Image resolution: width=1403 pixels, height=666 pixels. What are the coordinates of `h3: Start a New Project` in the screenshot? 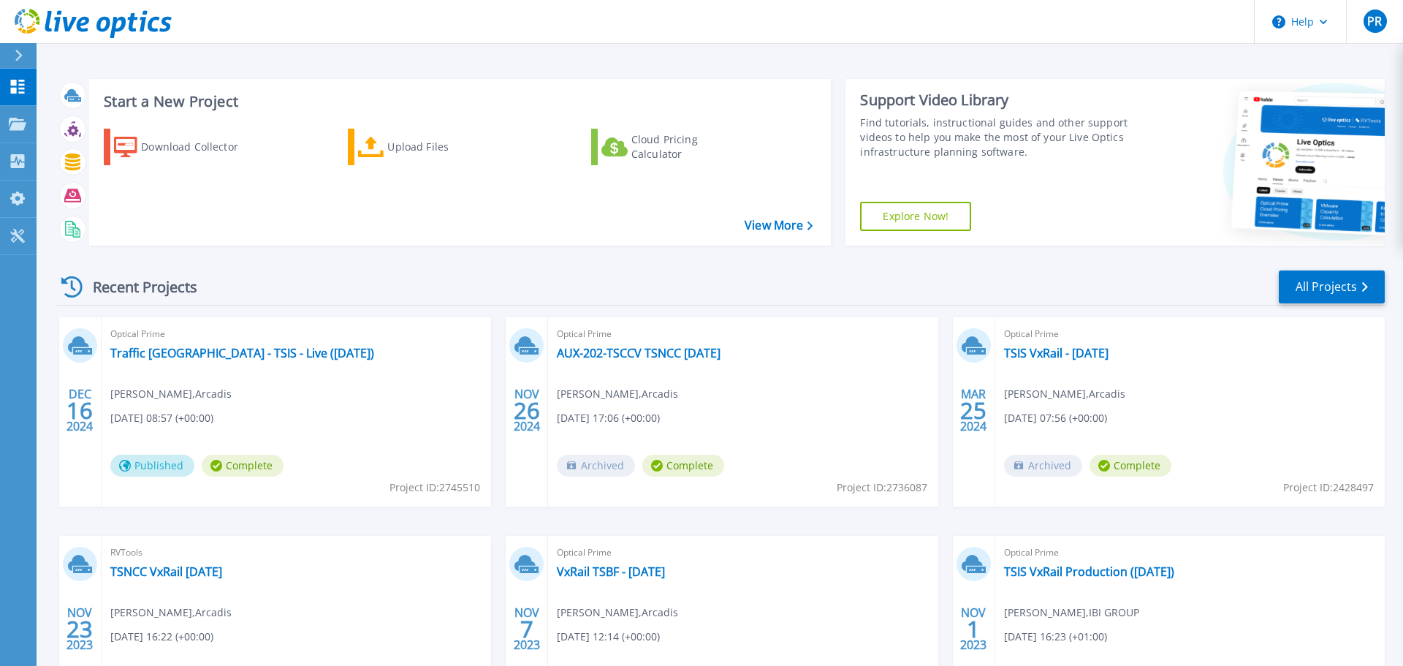 It's located at (458, 102).